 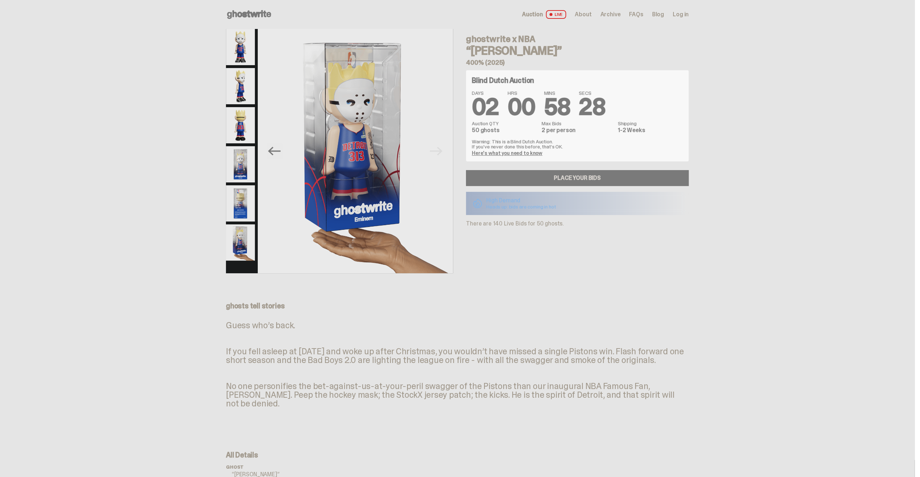 I want to click on p: Warning: This is a Blind Dutch Auction. If you’ve never done this before, that’s OK., so click(x=577, y=144).